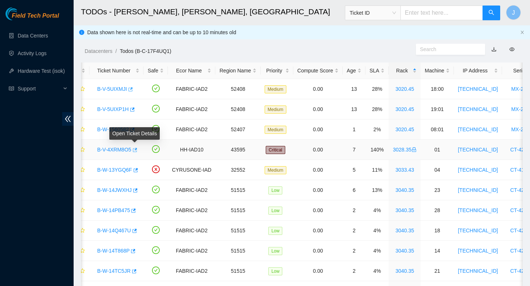 This screenshot has height=286, width=530. What do you see at coordinates (437, 211) in the screenshot?
I see `td: 28` at bounding box center [437, 211].